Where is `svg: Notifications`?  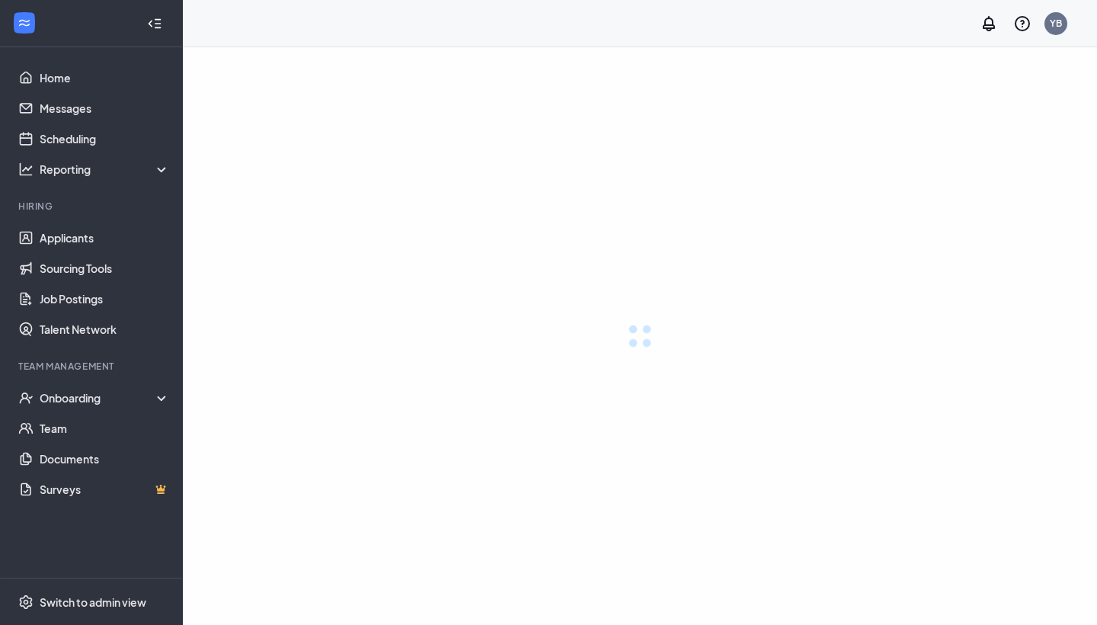
svg: Notifications is located at coordinates (989, 24).